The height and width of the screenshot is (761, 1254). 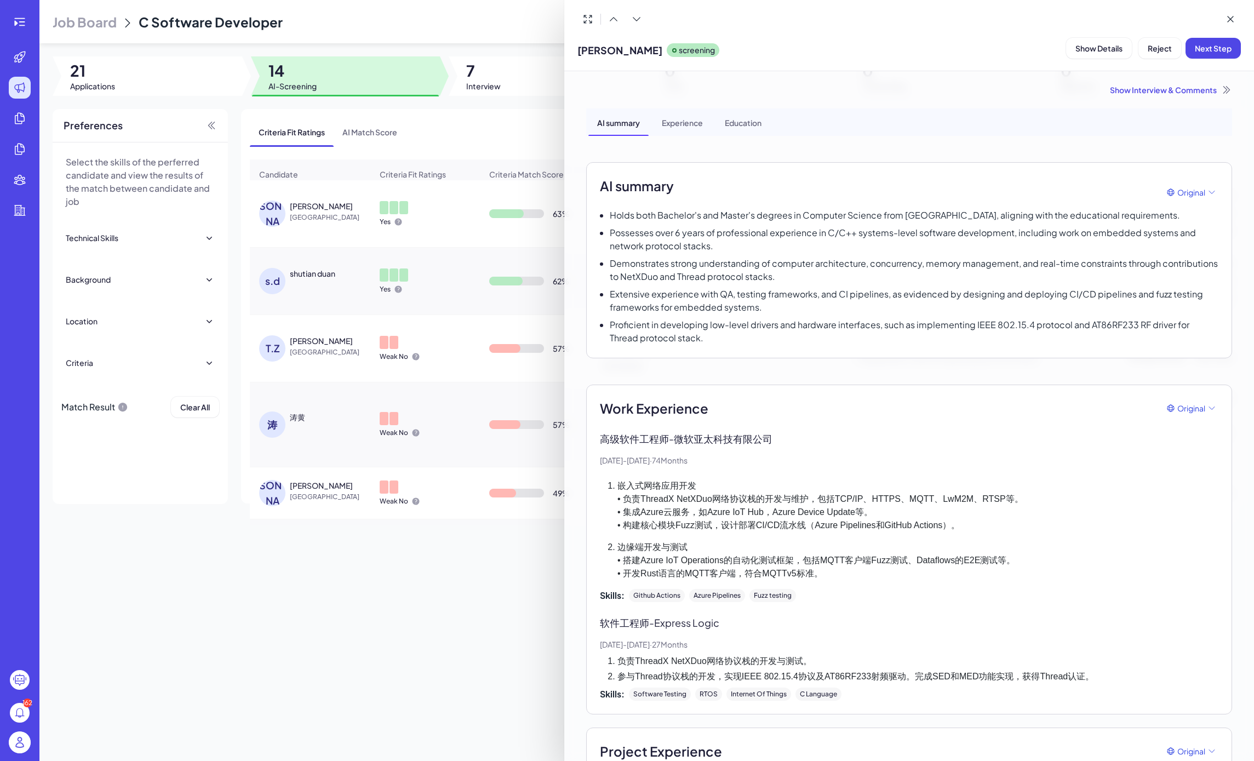 I want to click on div: AI summary, so click(x=619, y=122).